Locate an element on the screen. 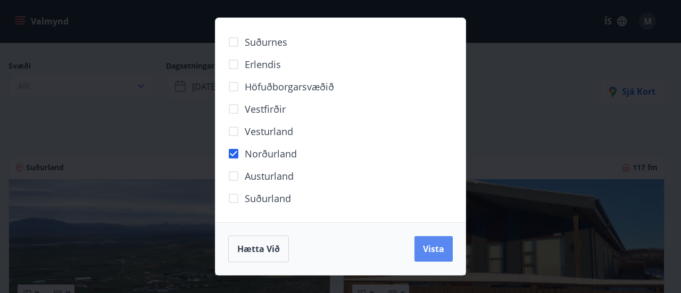  span: Höfuðborgarsvæðið is located at coordinates (289, 87).